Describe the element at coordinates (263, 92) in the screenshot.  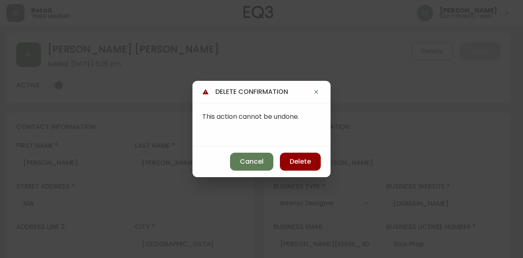
I see `h4: delete confirmation` at that location.